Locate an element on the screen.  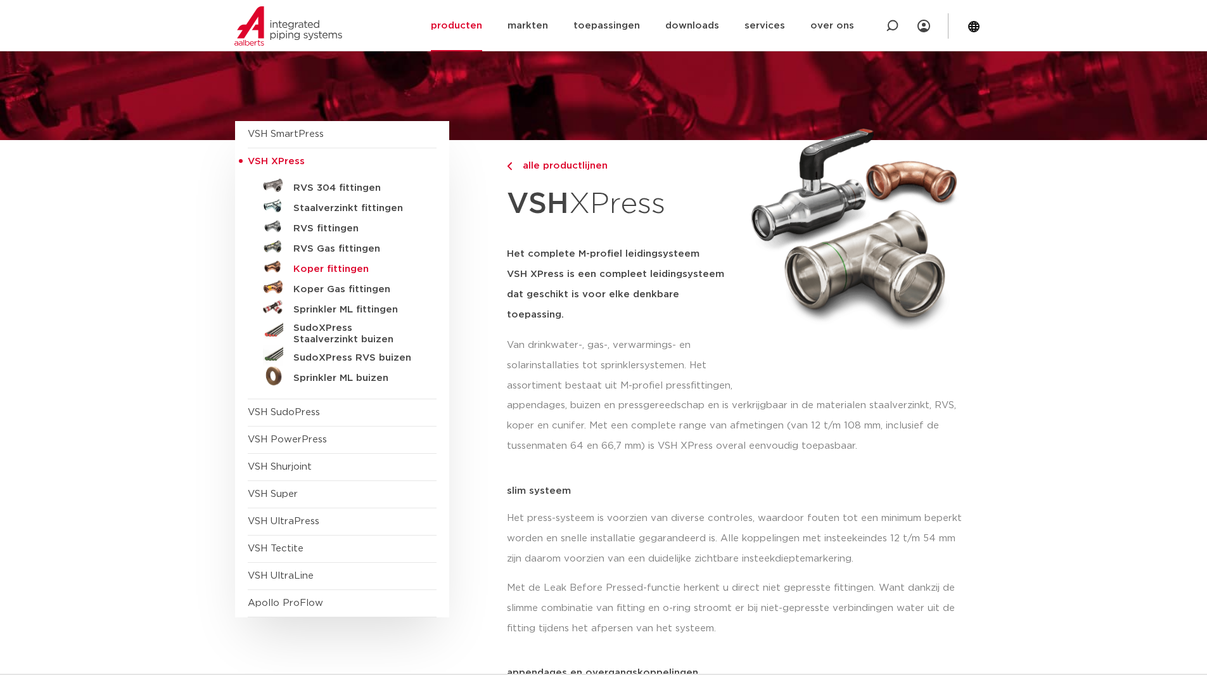
h5: RVS Gas fittingen is located at coordinates (356, 249).